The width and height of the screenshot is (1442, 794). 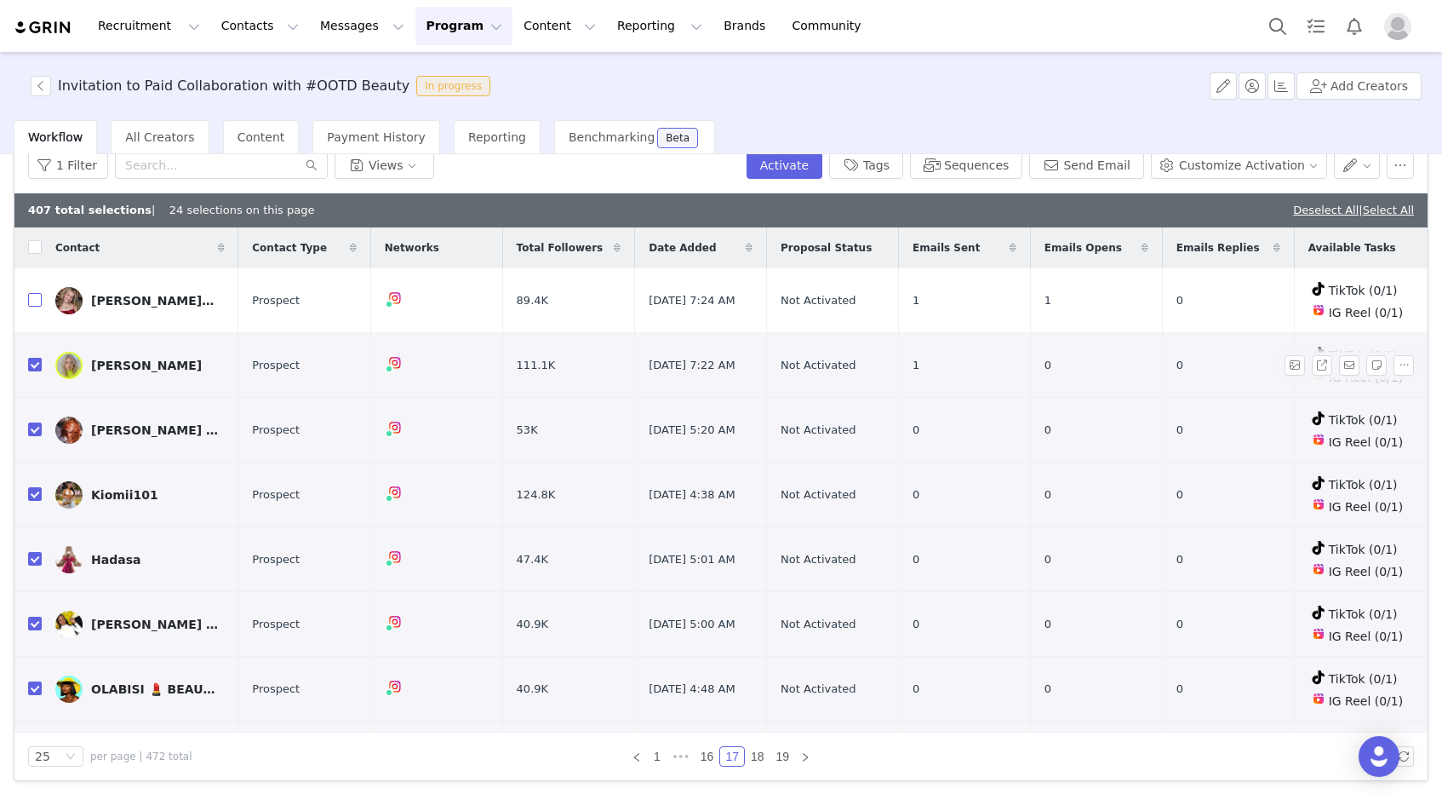 What do you see at coordinates (289, 248) in the screenshot?
I see `span: Contact Type` at bounding box center [289, 248].